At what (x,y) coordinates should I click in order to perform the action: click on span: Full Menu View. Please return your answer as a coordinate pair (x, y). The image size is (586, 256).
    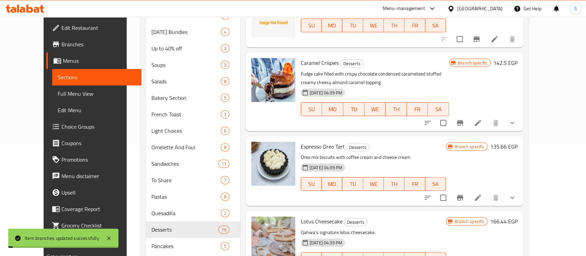
    Looking at the image, I should click on (97, 94).